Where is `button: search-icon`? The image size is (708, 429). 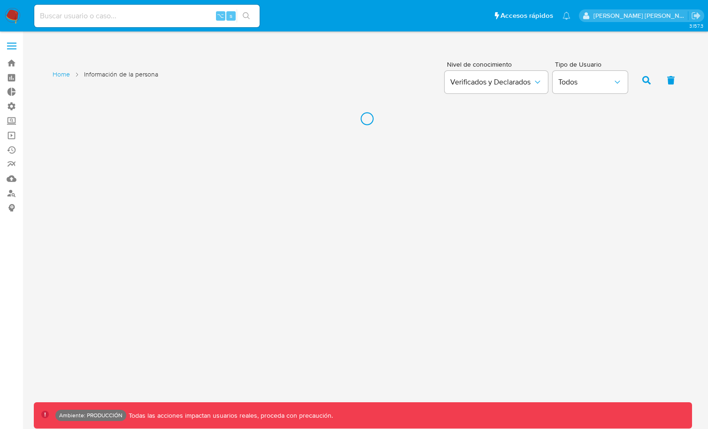 button: search-icon is located at coordinates (246, 16).